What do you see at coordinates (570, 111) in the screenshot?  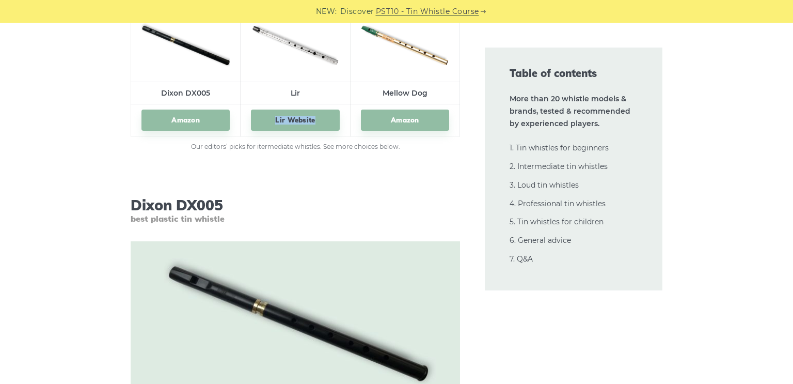 I see `strong: More than 20 whistle models & brands, tested & recommended by experienced players.` at bounding box center [570, 111].